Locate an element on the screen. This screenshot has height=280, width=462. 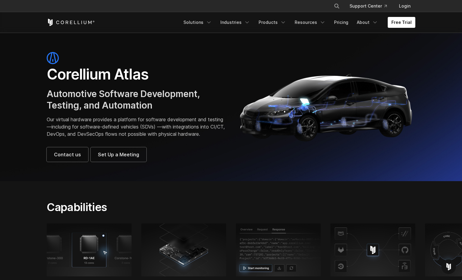
img: atlas-icon is located at coordinates (53, 58).